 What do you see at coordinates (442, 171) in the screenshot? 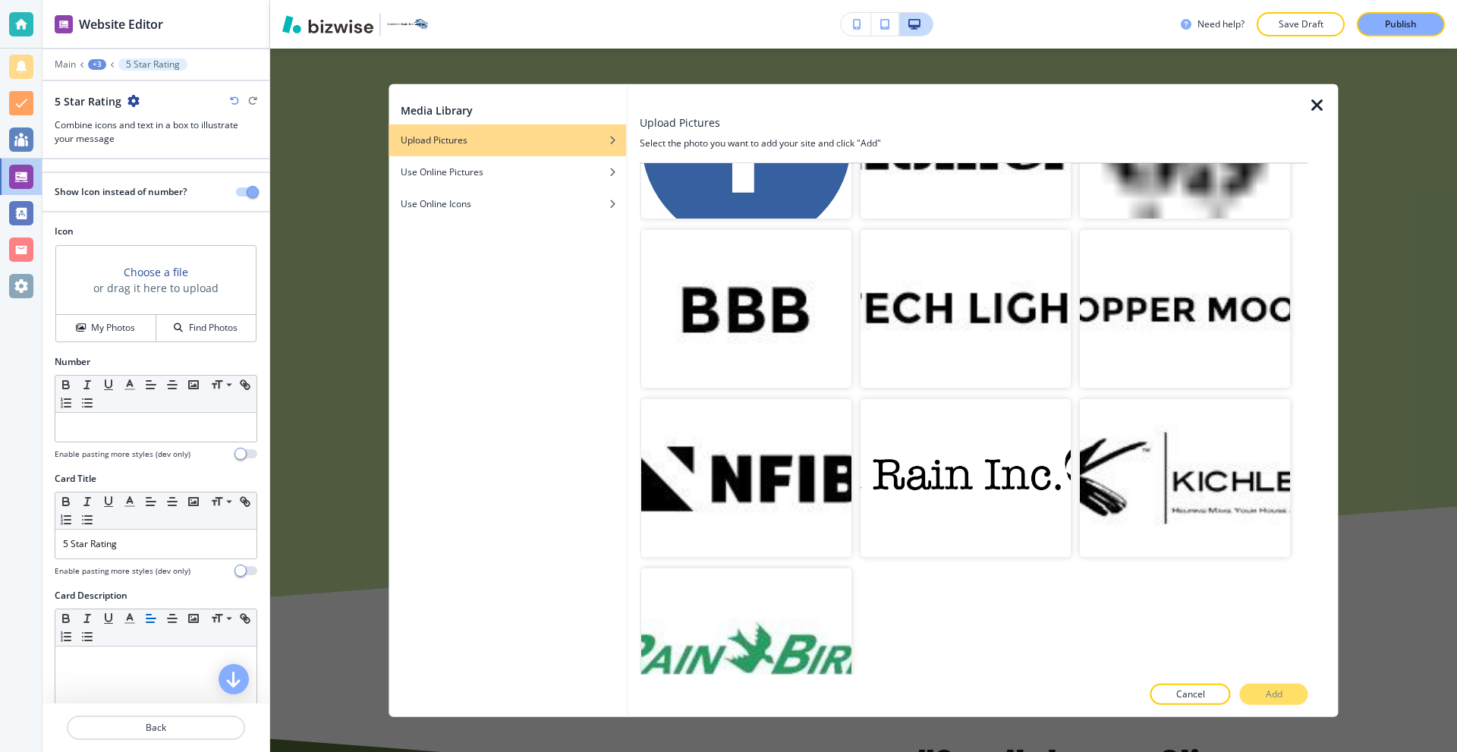
I see `h4: Use Online Pictures` at bounding box center [442, 171].